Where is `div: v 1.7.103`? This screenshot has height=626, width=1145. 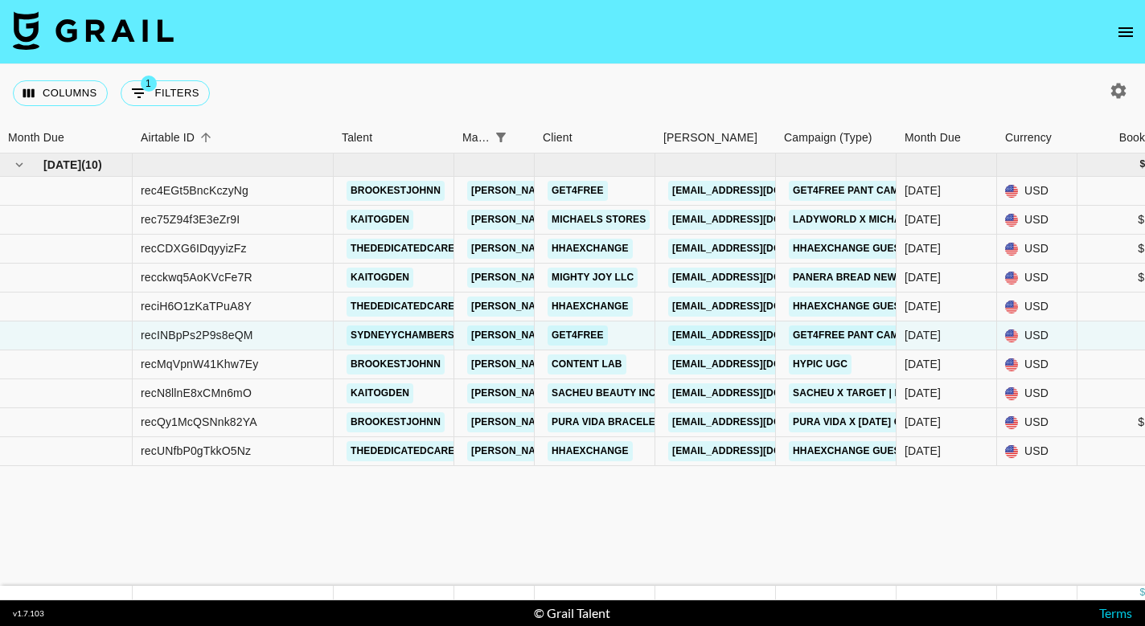 div: v 1.7.103 is located at coordinates (28, 614).